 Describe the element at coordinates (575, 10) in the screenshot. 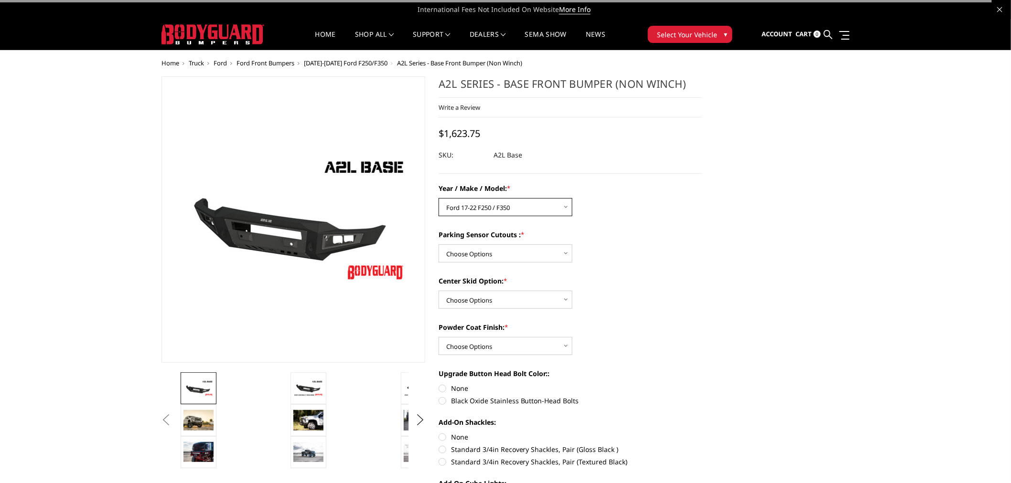

I see `a: More Info` at that location.